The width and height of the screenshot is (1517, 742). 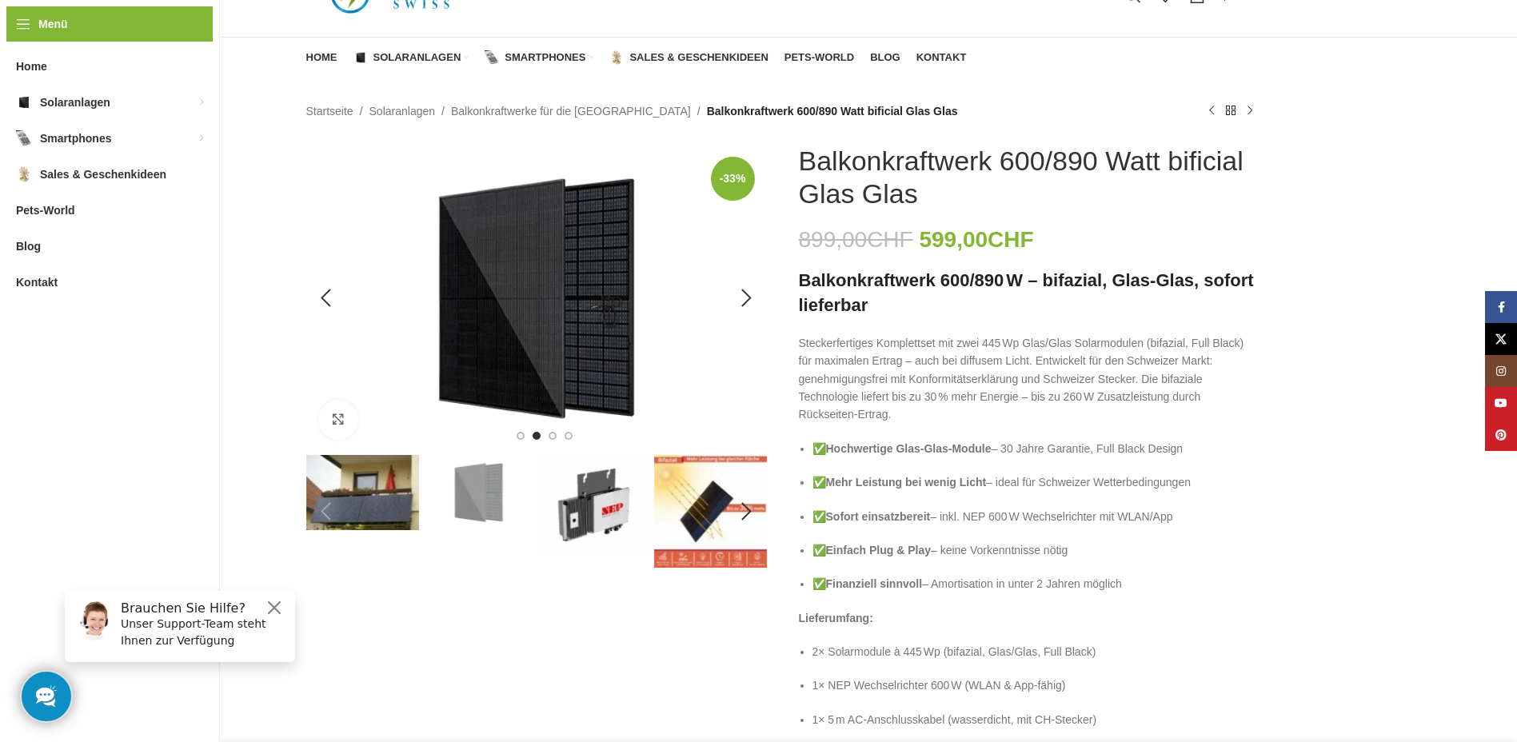 I want to click on img: Balkonkraftwerk 600/890 Watt bificial Glas Glas – Bild 4, so click(x=710, y=511).